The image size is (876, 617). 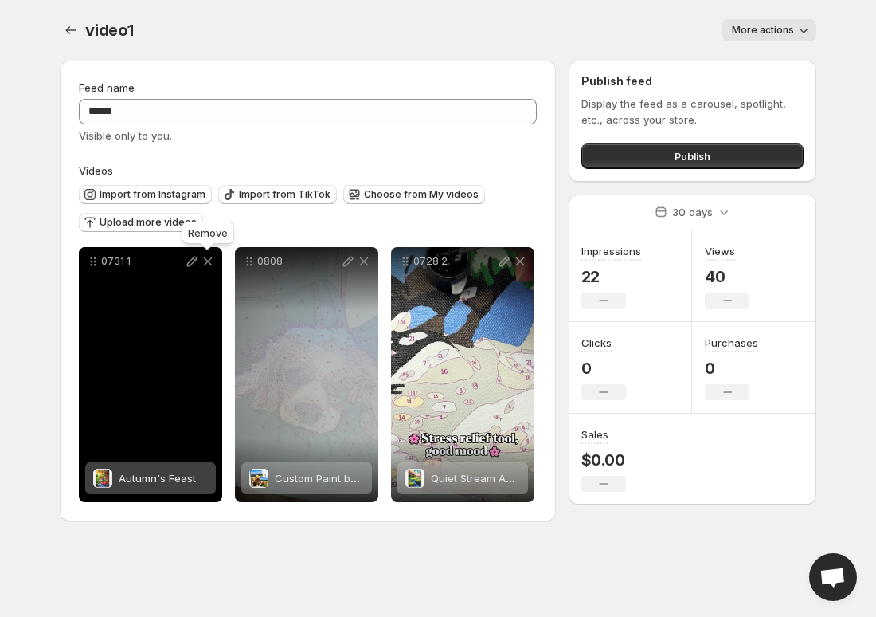 I want to click on img: Quiet Stream And Cottage 1, so click(x=415, y=478).